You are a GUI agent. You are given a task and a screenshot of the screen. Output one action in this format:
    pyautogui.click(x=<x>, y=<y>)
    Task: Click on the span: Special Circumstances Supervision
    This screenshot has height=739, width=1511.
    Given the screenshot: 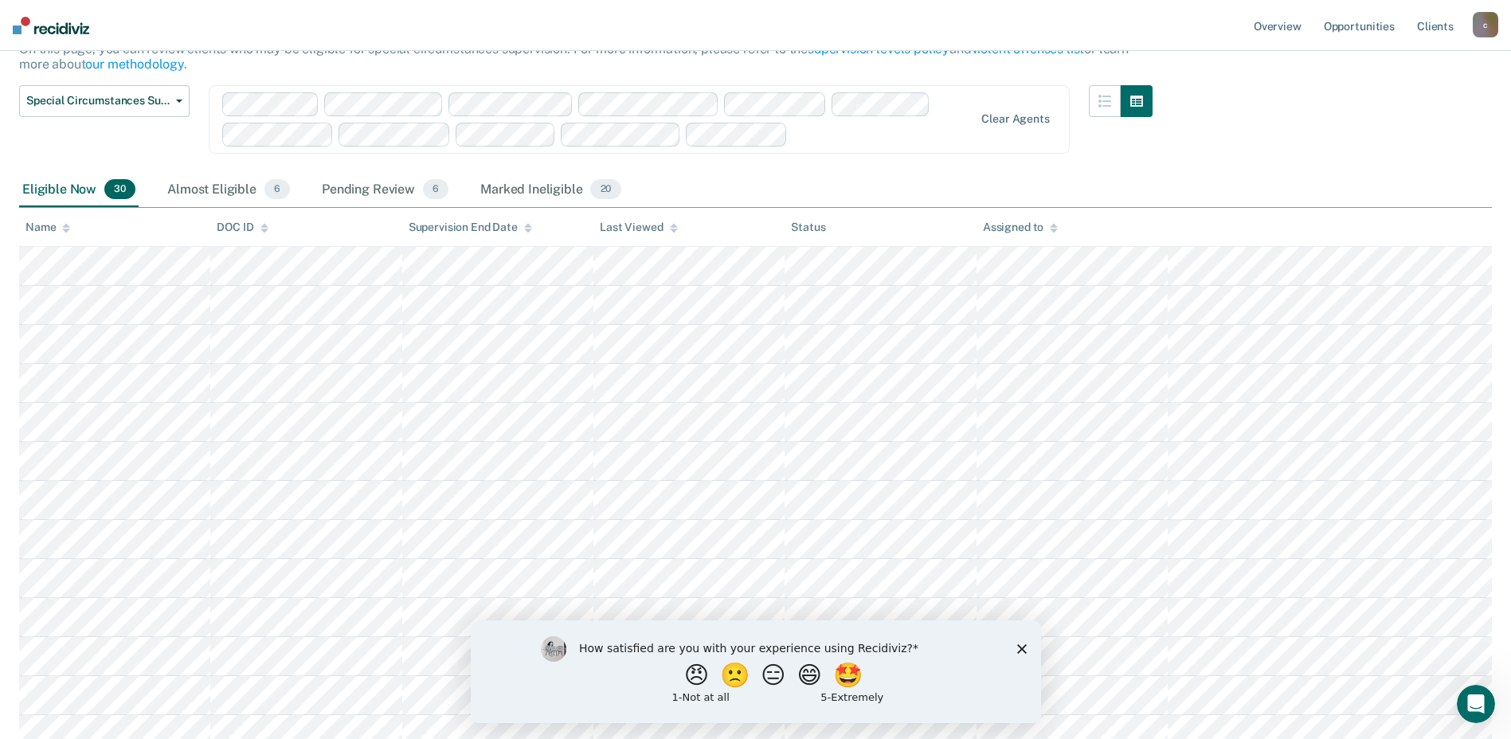 What is the action you would take?
    pyautogui.click(x=98, y=100)
    